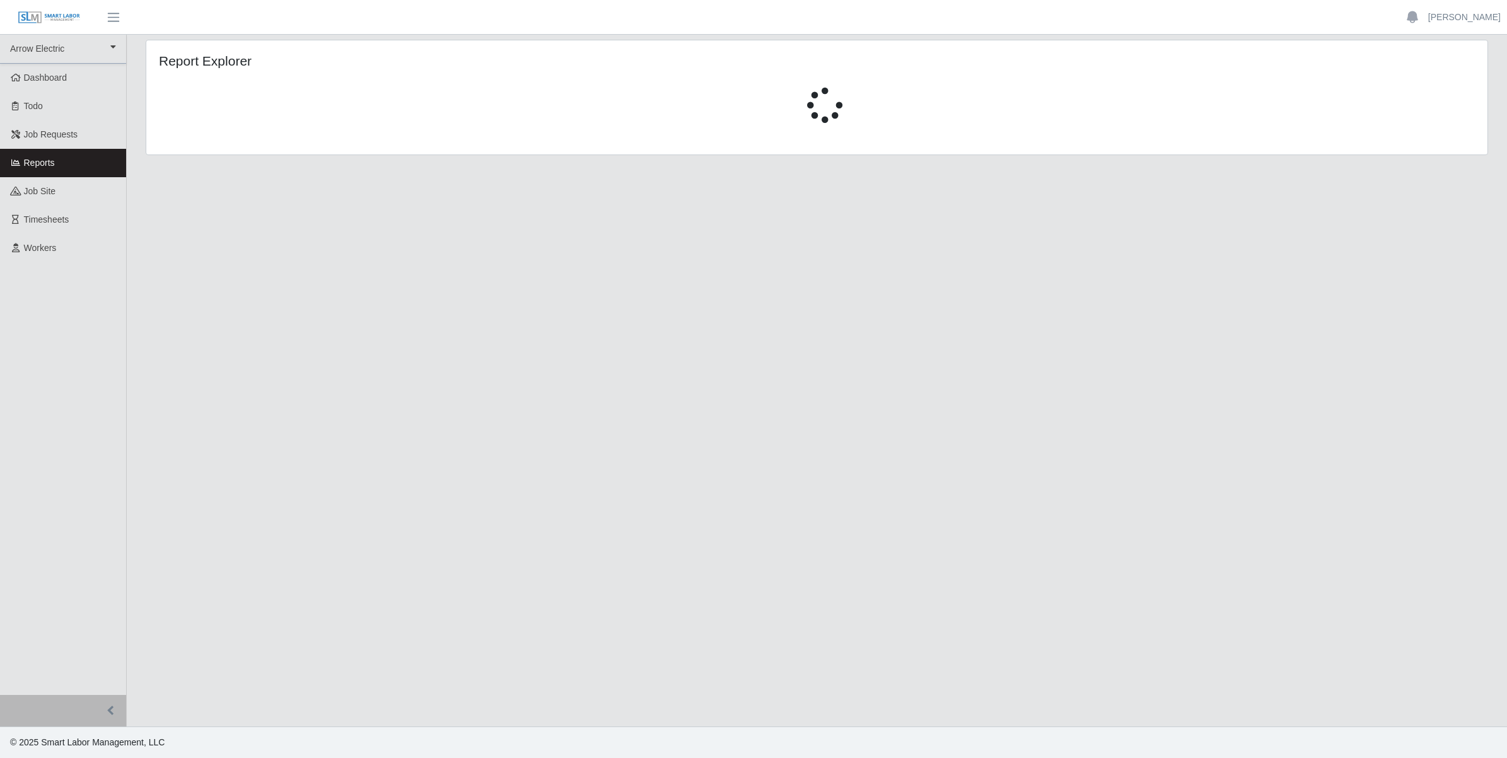  What do you see at coordinates (51, 134) in the screenshot?
I see `span: Job Requests` at bounding box center [51, 134].